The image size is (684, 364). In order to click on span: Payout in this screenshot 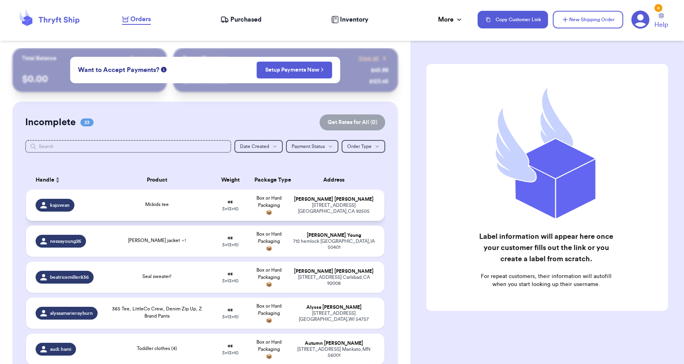, I will do `click(139, 58)`.